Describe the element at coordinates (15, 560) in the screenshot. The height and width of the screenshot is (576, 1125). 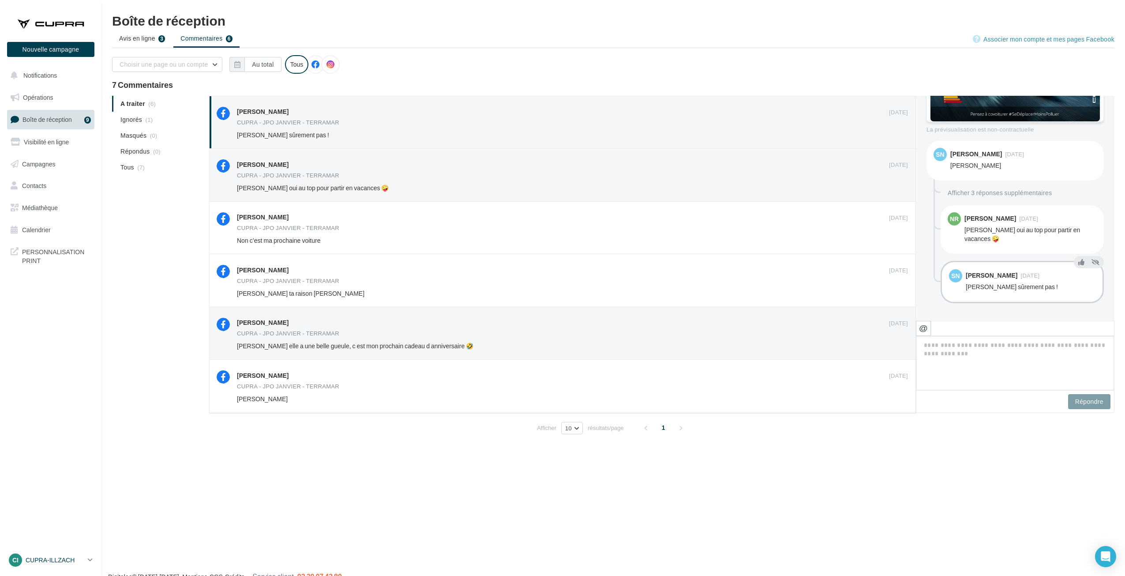
I see `span: CI` at that location.